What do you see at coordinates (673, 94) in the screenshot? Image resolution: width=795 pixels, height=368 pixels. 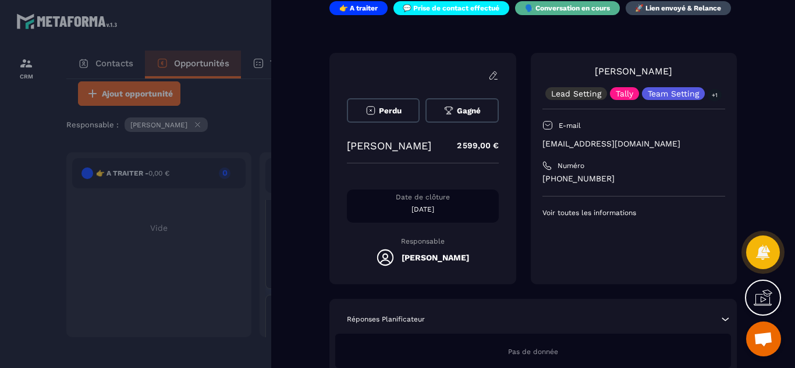 I see `p: Team Setting` at bounding box center [673, 94].